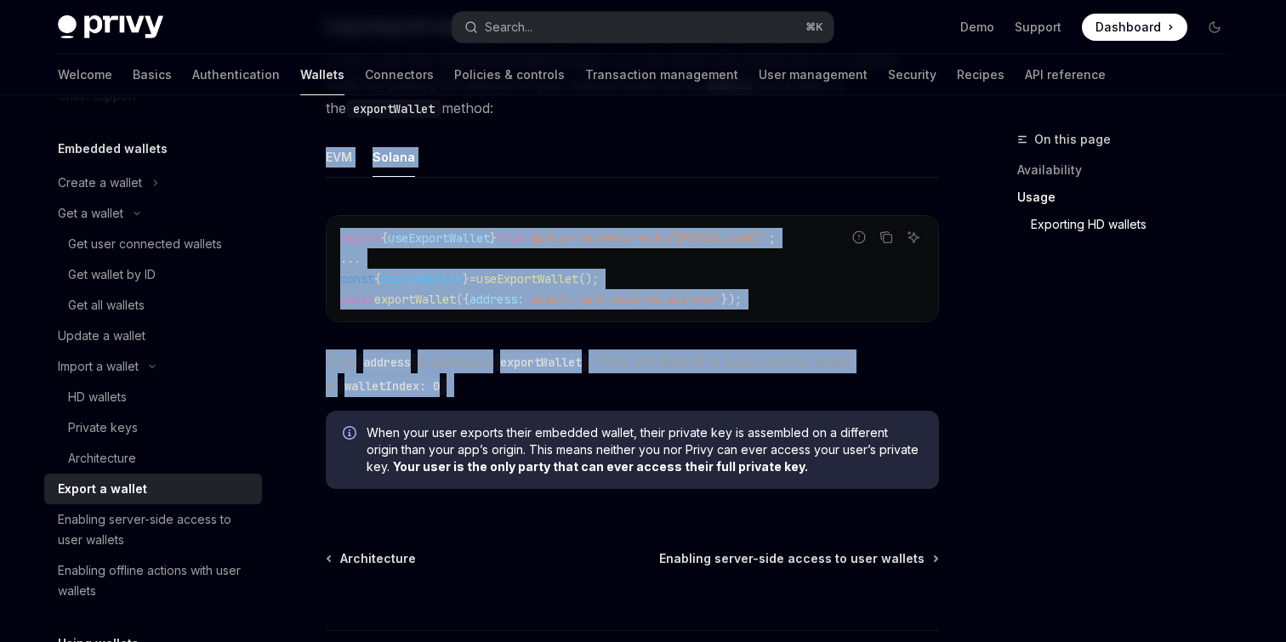 Image resolution: width=1286 pixels, height=642 pixels. Describe the element at coordinates (1038, 27) in the screenshot. I see `a: Support` at that location.